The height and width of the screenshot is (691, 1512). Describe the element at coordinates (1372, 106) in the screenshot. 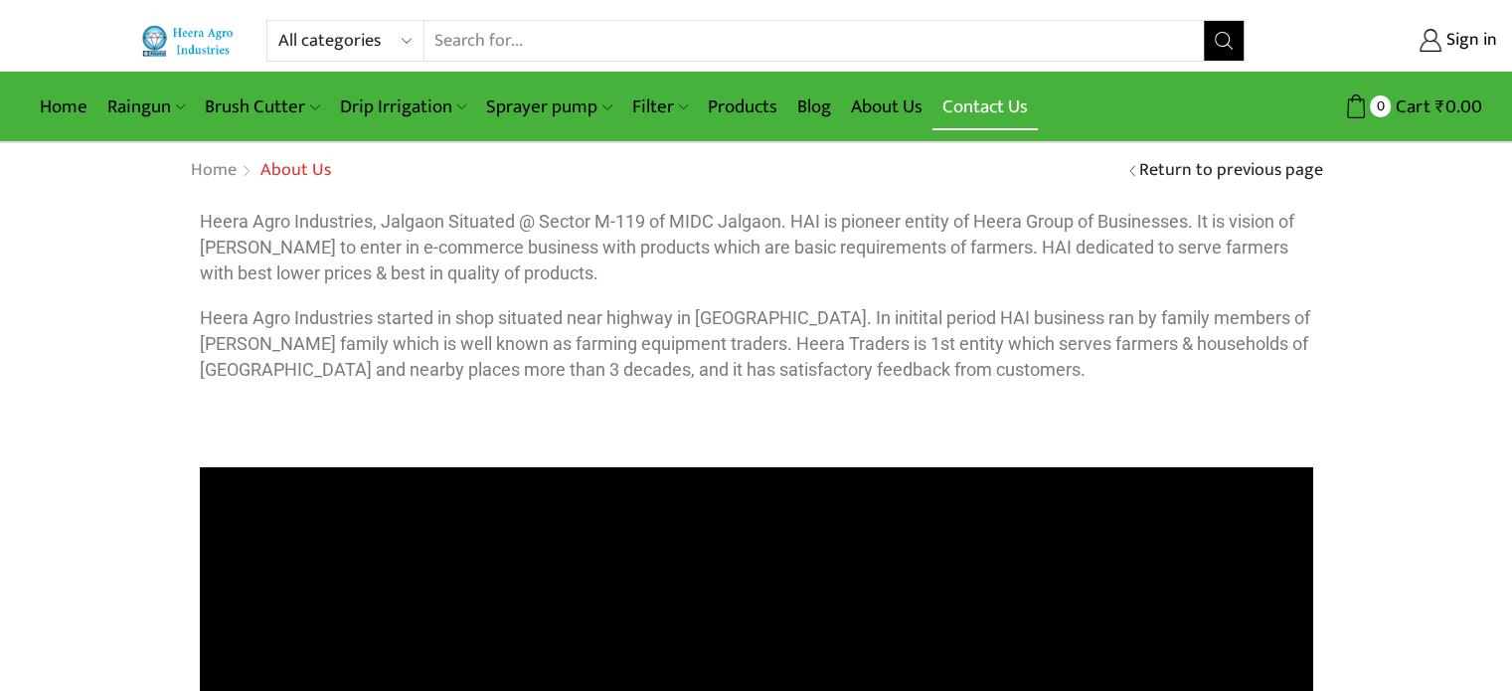

I see `a: 0 Cart ₹0.00` at that location.